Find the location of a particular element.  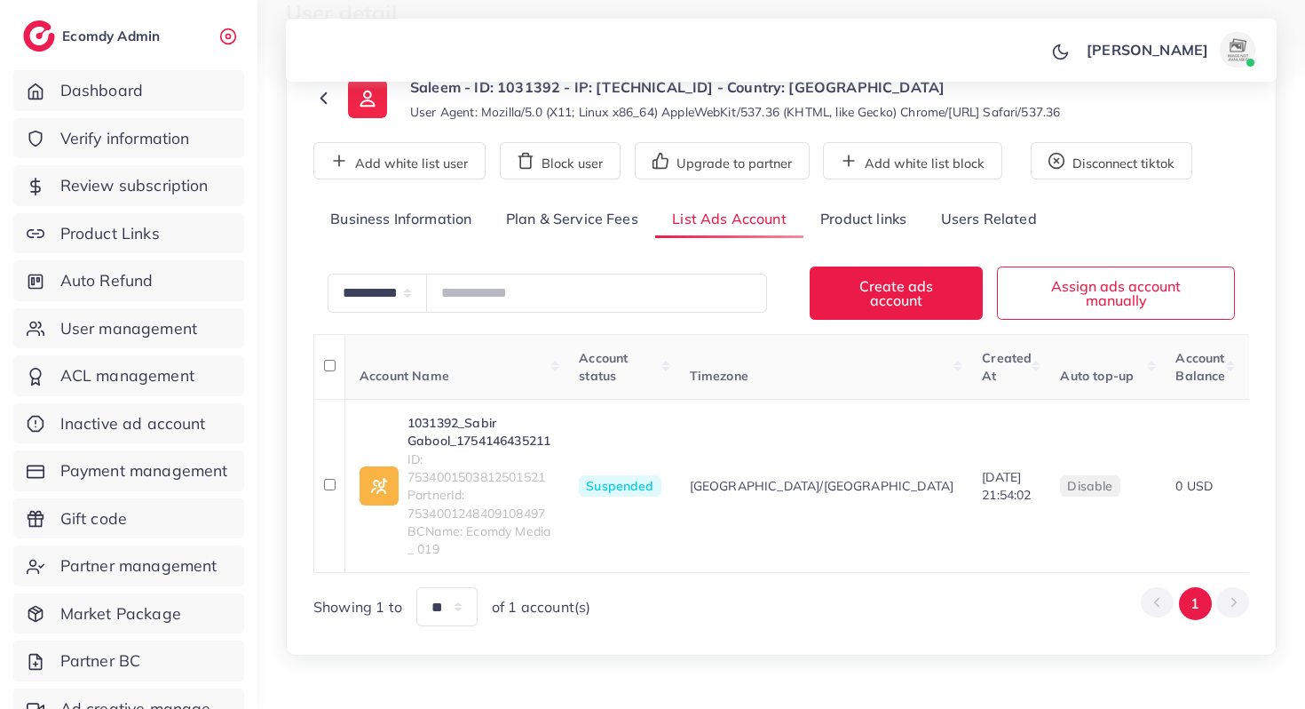

span: Review subscription is located at coordinates (134, 186).